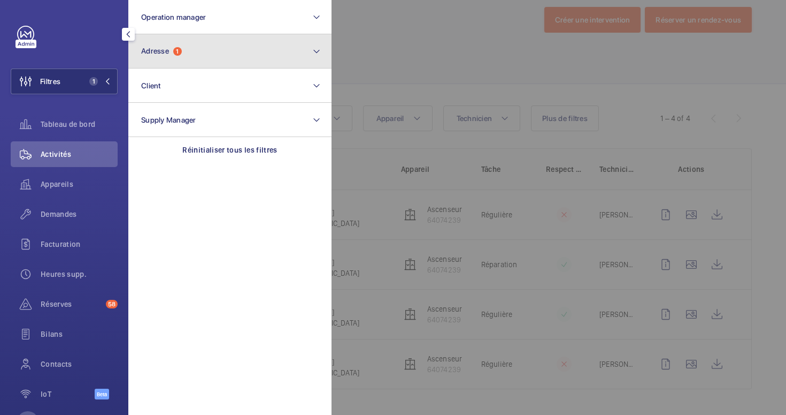 This screenshot has width=786, height=415. Describe the element at coordinates (79, 334) in the screenshot. I see `span: Bilans` at that location.